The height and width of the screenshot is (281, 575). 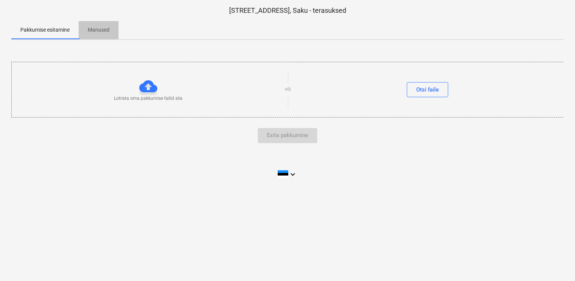 What do you see at coordinates (427, 90) in the screenshot?
I see `div: Otsi faile` at bounding box center [427, 90].